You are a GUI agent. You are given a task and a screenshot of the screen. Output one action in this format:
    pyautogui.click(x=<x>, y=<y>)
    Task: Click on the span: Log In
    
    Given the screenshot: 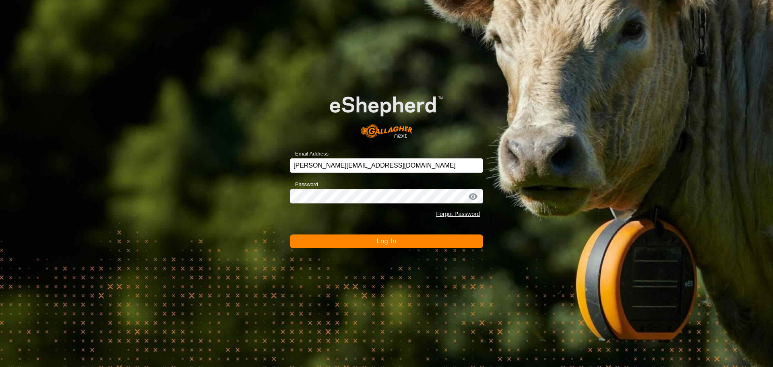 What is the action you would take?
    pyautogui.click(x=386, y=241)
    